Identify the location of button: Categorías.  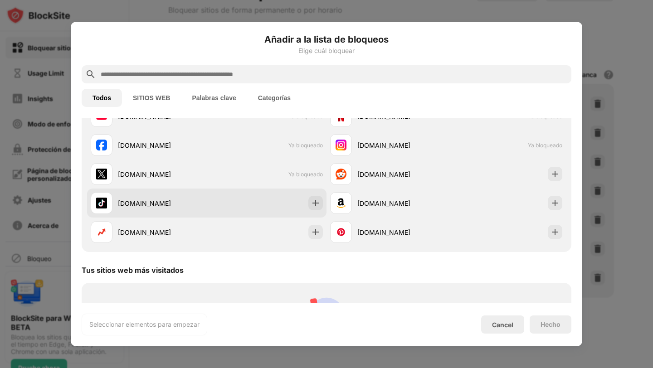
(274, 98).